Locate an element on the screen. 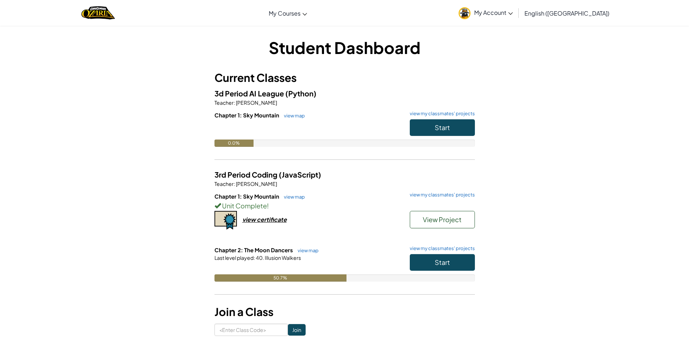 This screenshot has width=689, height=349. span: (Python) is located at coordinates (301, 93).